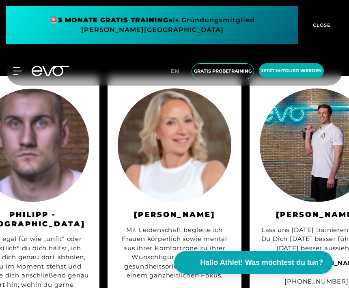  I want to click on a: Gratis Probetraining, so click(223, 71).